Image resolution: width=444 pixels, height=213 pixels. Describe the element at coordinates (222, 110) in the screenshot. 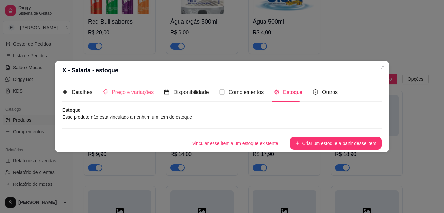

I see `article: Estoque` at that location.